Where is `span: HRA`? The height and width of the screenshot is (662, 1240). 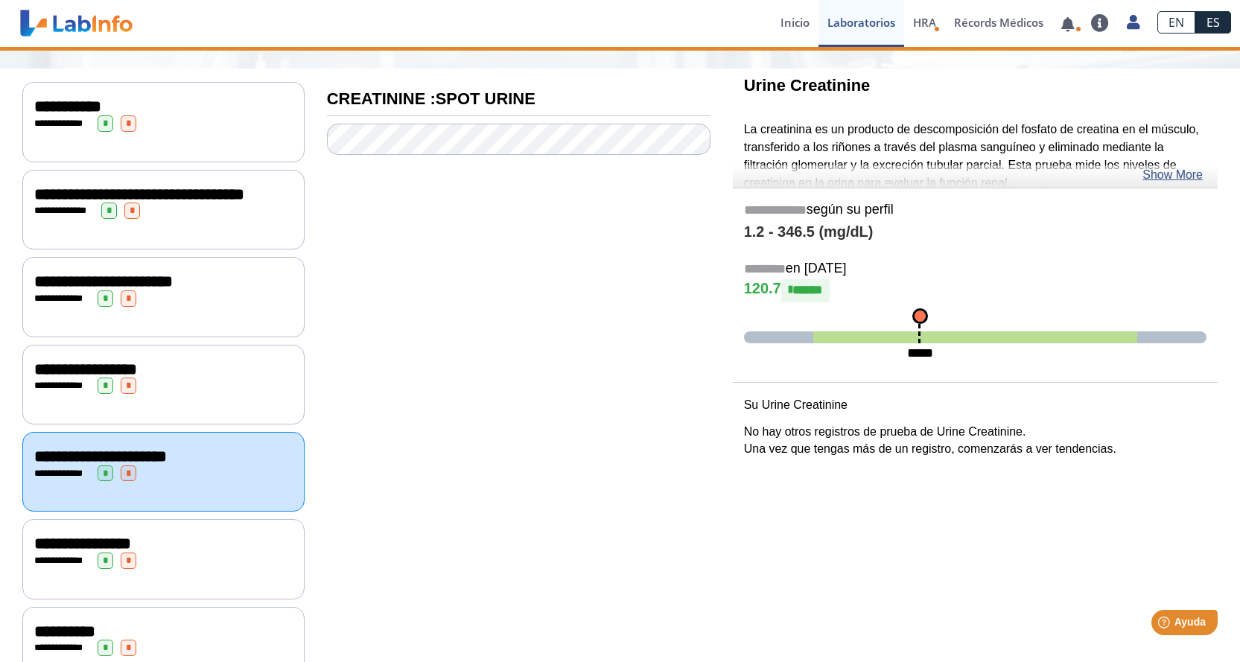
span: HRA is located at coordinates (925, 22).